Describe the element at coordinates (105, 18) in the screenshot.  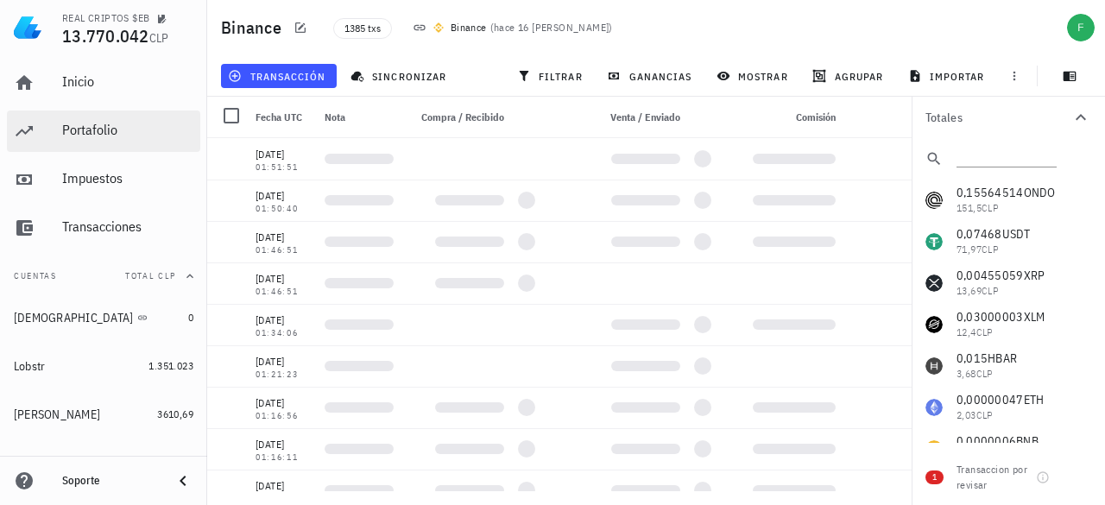
I see `div: REAL CRIPTOS $EB` at that location.